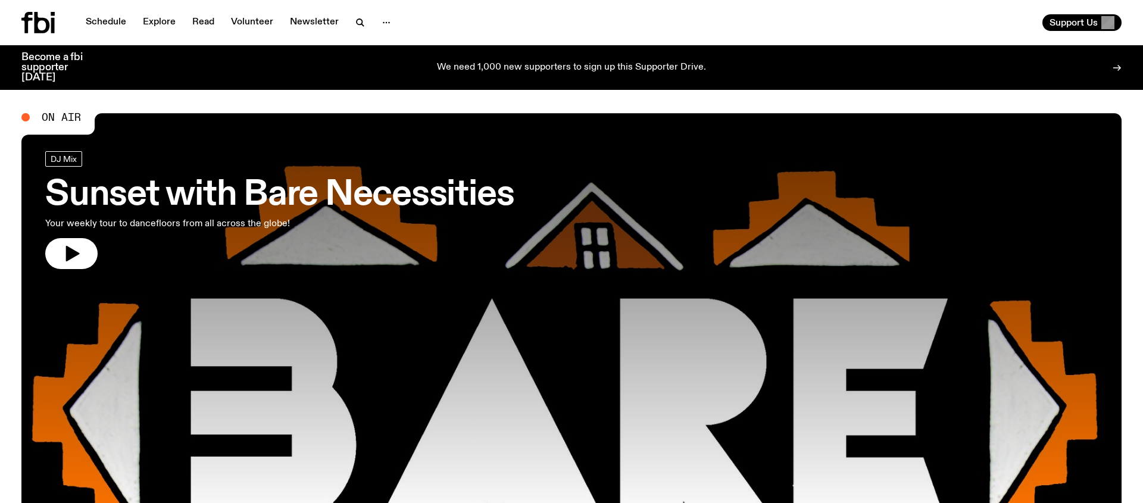 This screenshot has width=1143, height=503. What do you see at coordinates (64, 159) in the screenshot?
I see `a: DJ Mix` at bounding box center [64, 159].